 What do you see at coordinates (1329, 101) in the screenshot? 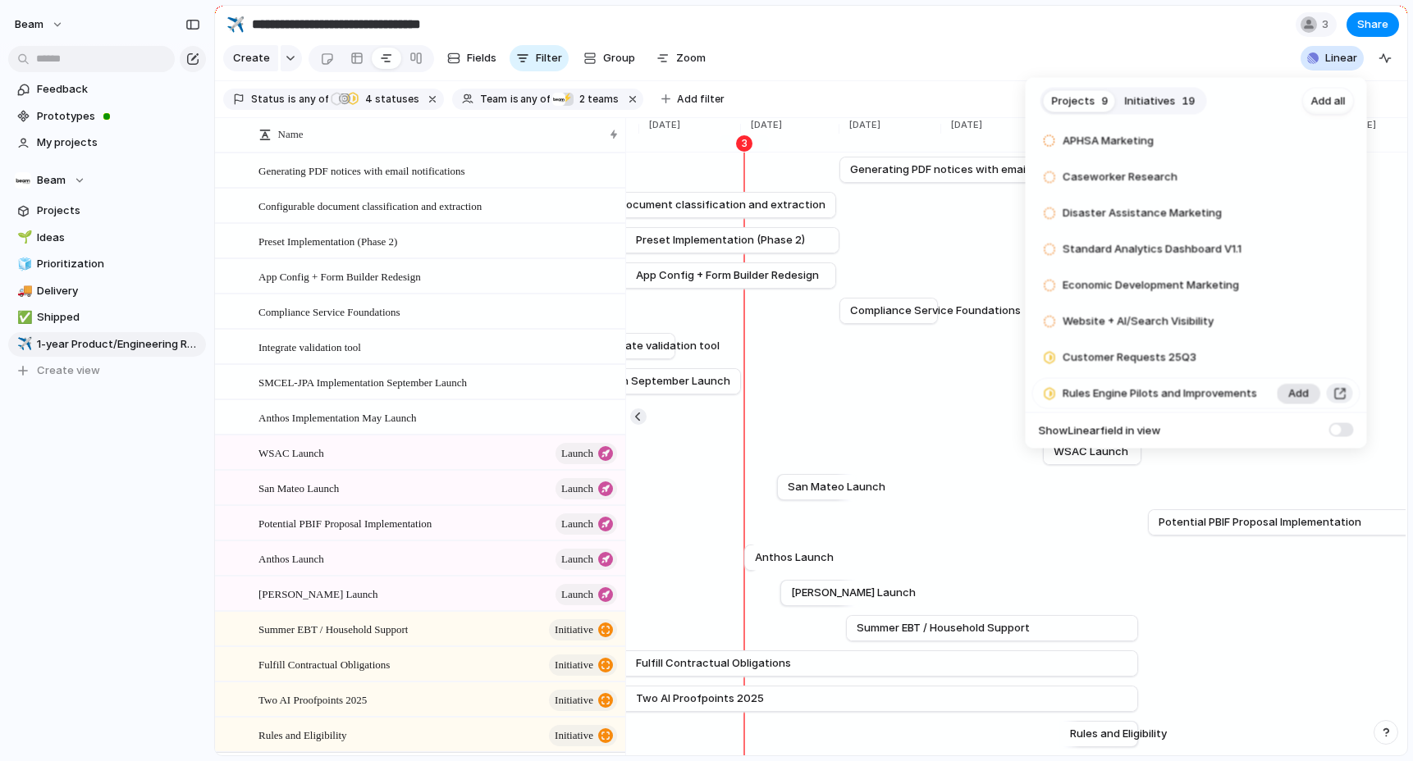
I see `button: Add all` at bounding box center [1329, 101].